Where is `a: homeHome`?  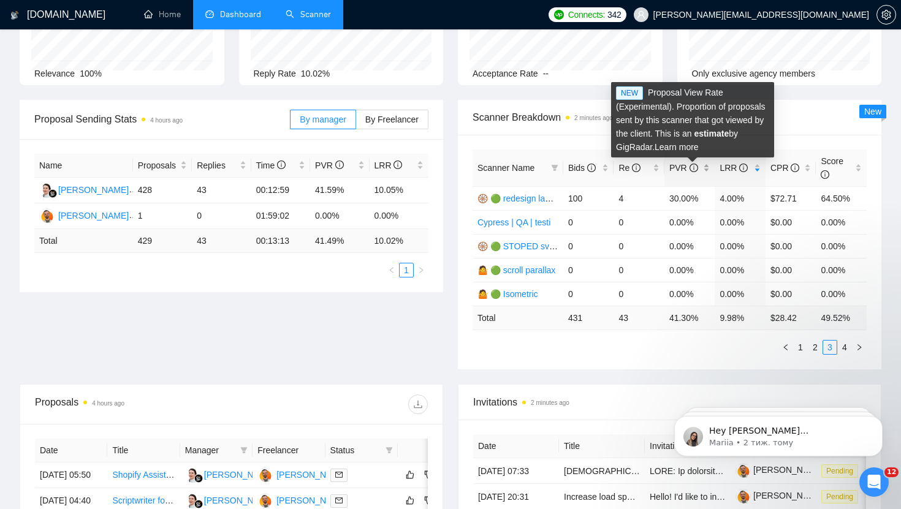
a: homeHome is located at coordinates (162, 14).